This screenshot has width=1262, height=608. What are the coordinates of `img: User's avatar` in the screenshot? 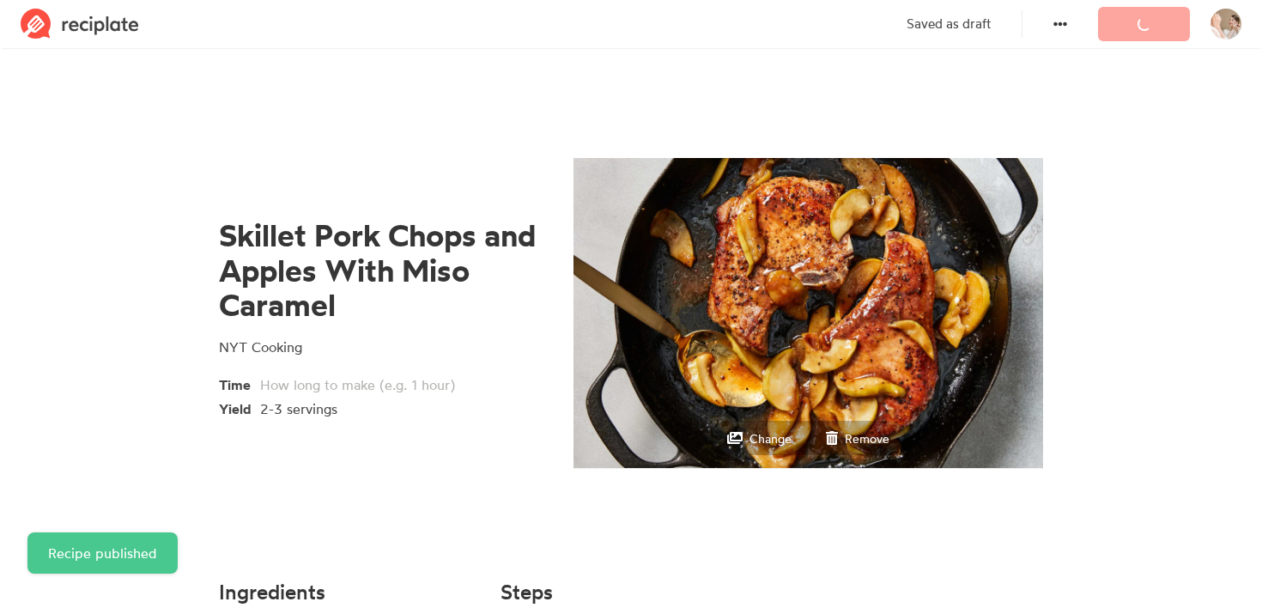 It's located at (1226, 24).